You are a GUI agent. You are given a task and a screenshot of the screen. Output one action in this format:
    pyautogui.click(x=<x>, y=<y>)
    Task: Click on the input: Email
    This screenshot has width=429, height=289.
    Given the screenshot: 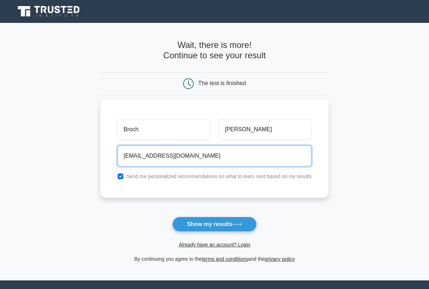 What is the action you would take?
    pyautogui.click(x=214, y=156)
    